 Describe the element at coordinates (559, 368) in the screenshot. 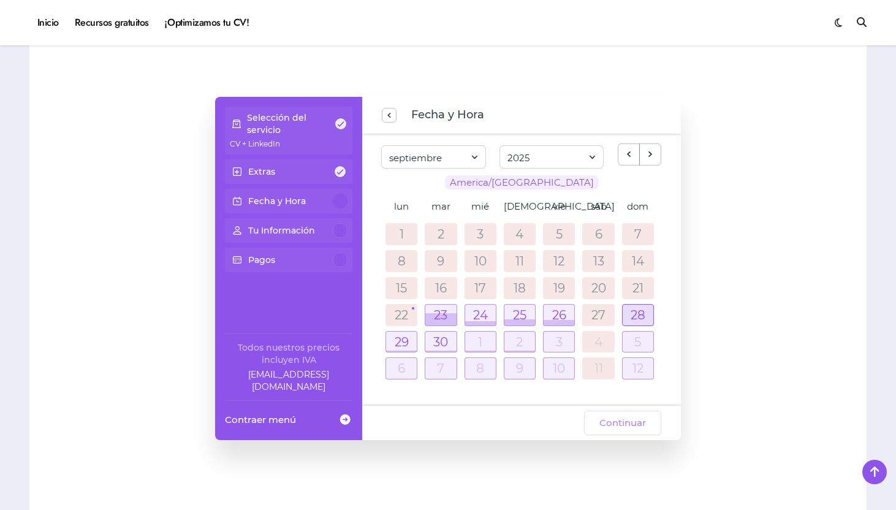

I see `td: 10 de octubre de 2025` at that location.